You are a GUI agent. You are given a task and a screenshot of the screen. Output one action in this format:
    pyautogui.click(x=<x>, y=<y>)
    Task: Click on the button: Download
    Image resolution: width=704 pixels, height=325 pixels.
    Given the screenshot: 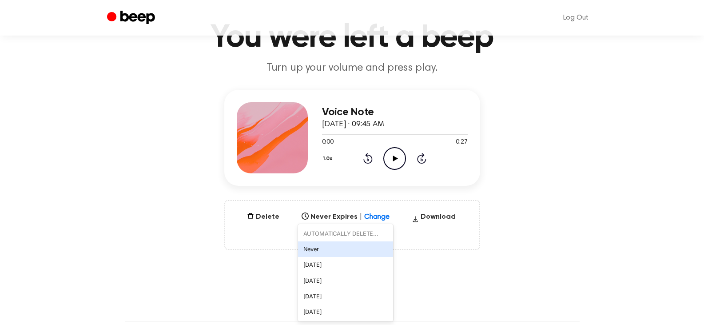 What is the action you would take?
    pyautogui.click(x=433, y=218)
    